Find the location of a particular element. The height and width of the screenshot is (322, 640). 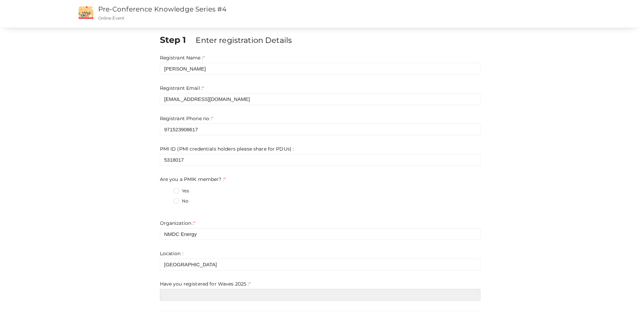

label: Registrant Name : is located at coordinates (183, 58).